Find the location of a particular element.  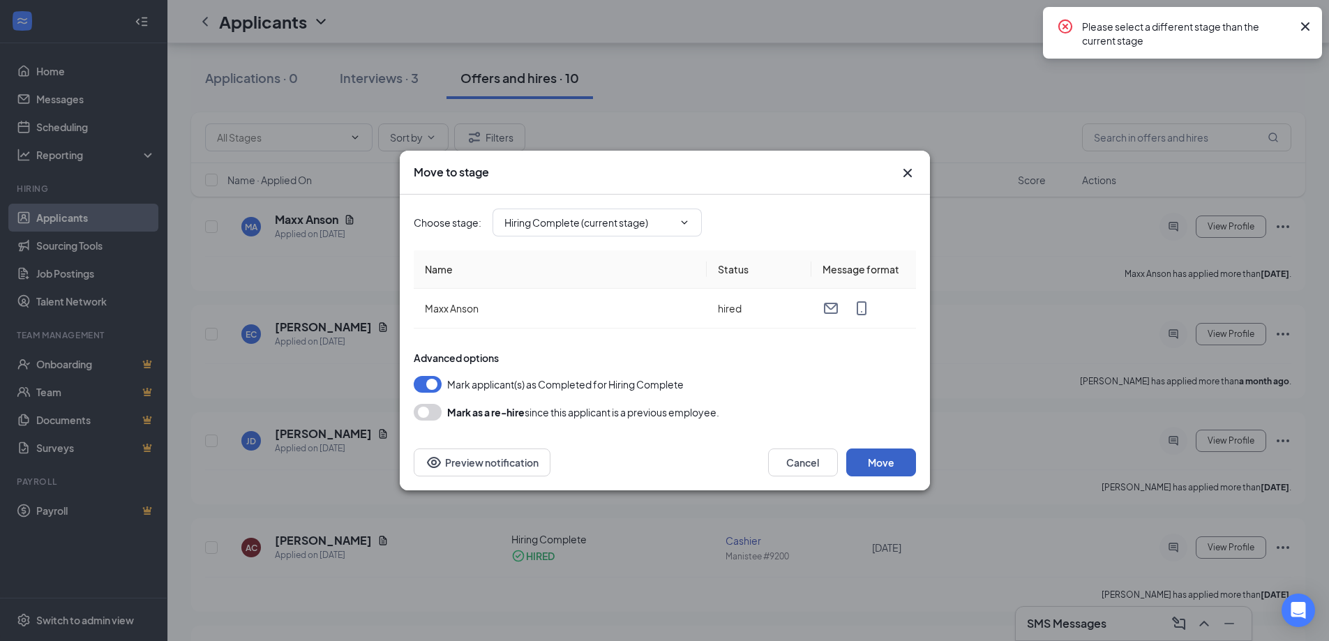

div: Please select a different stage than the current stage is located at coordinates (1187, 33).